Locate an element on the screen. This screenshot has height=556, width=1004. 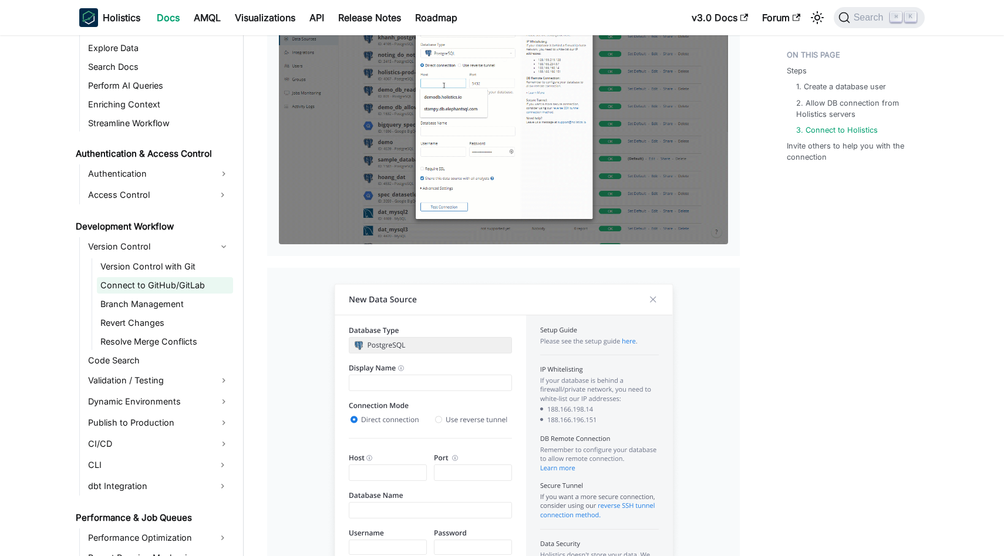
a: Streamline Workflow is located at coordinates (158, 123).